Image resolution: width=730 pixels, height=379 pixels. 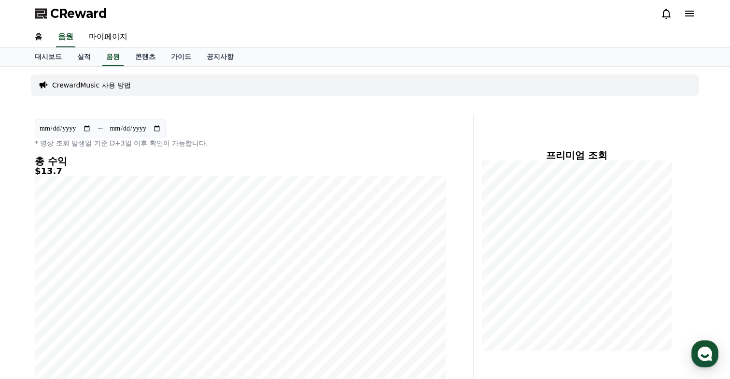 I want to click on p: CrewardMusic 사용 방법, so click(x=91, y=85).